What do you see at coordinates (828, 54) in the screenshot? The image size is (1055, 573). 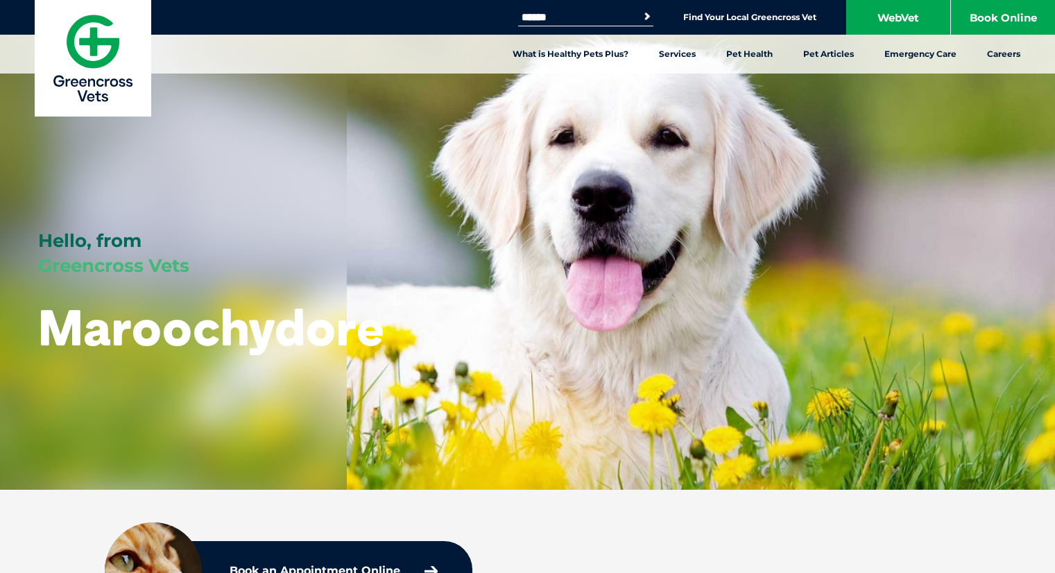 I see `a: Pet Articles` at bounding box center [828, 54].